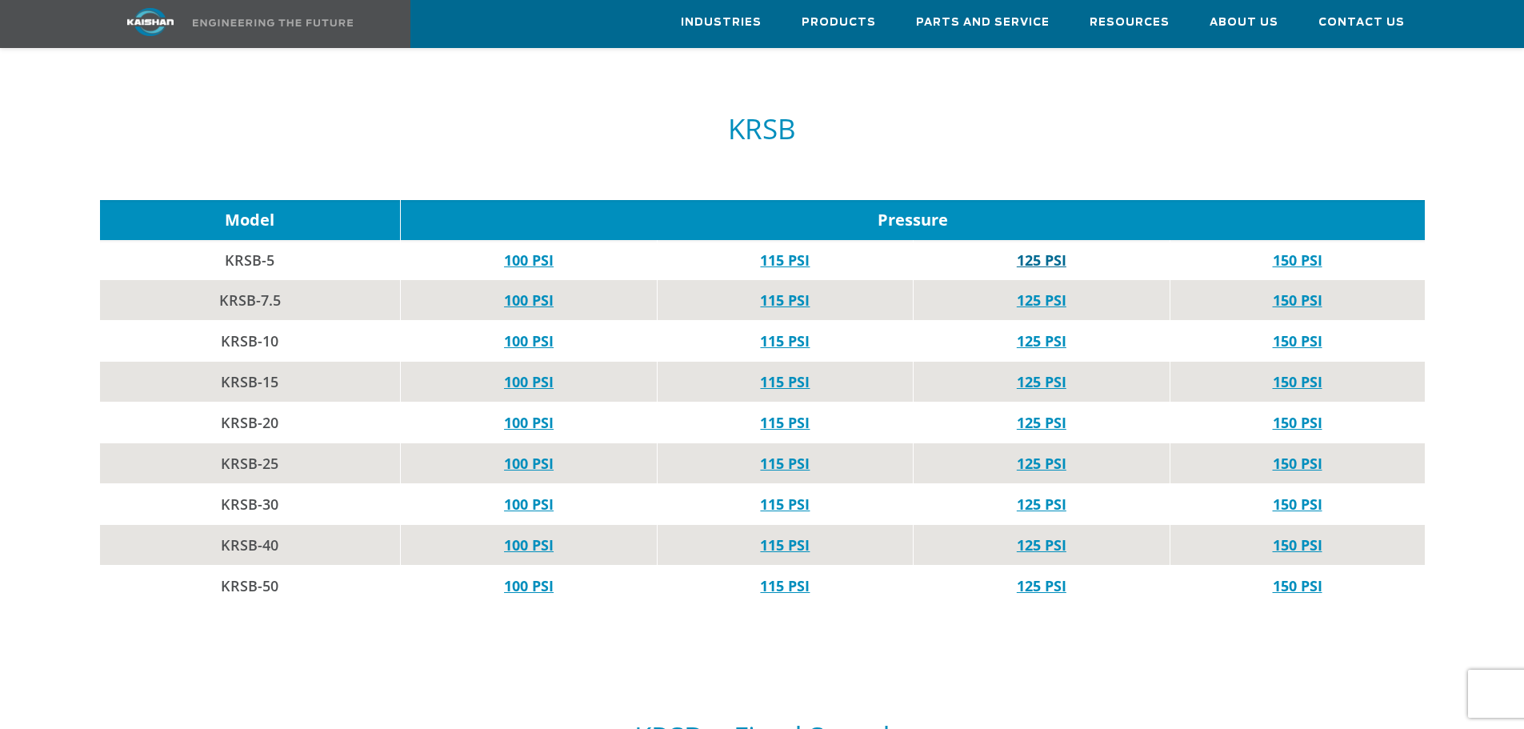  What do you see at coordinates (250, 300) in the screenshot?
I see `td: KRSB-7.5` at bounding box center [250, 300].